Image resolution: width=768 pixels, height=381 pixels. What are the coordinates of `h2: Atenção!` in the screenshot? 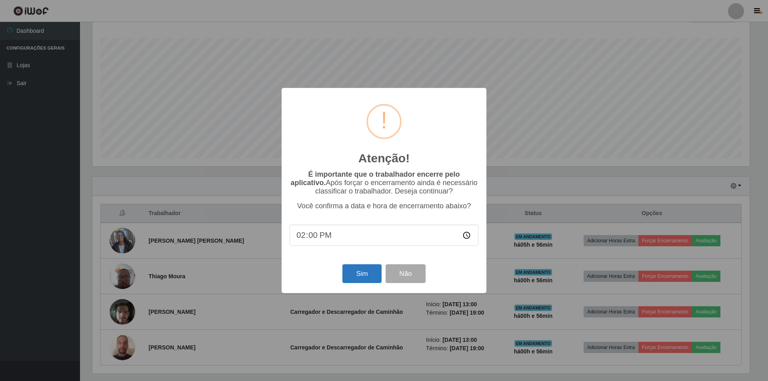 It's located at (384, 158).